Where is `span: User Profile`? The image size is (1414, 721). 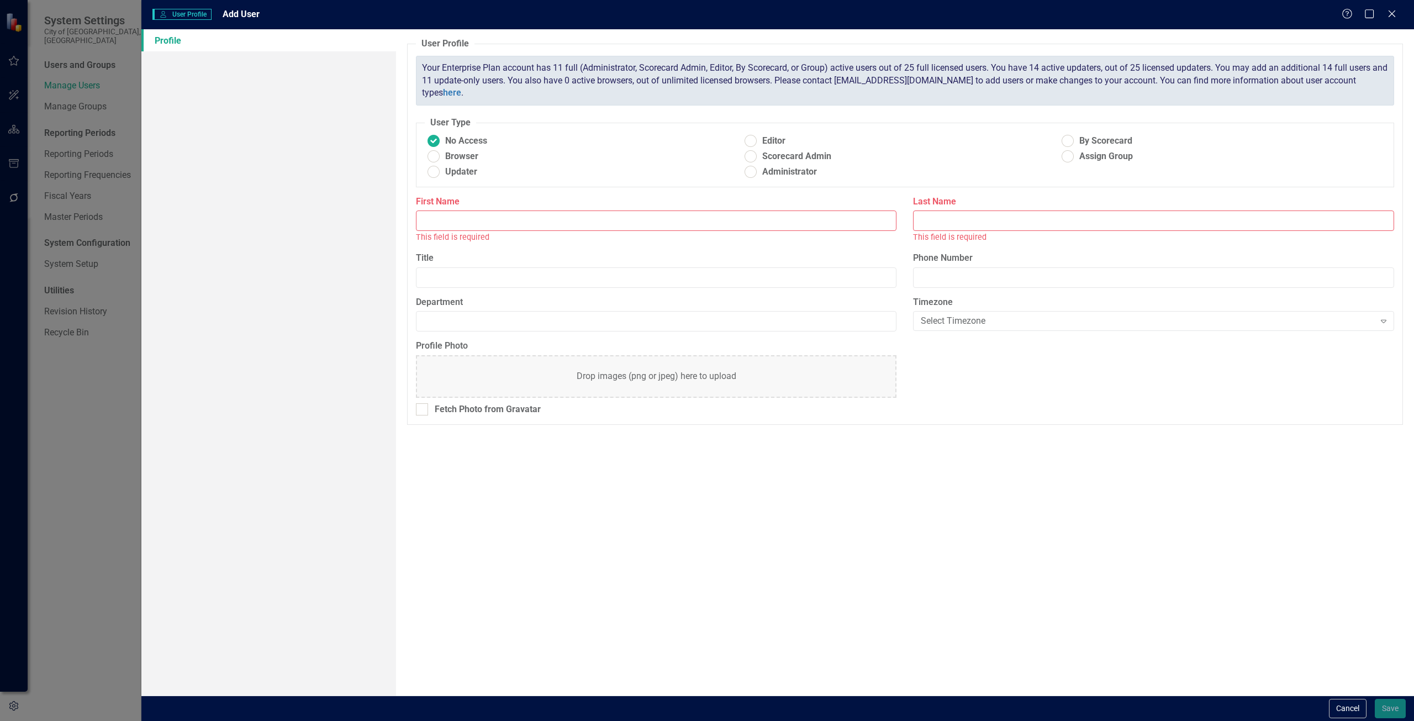
span: User Profile is located at coordinates (182, 14).